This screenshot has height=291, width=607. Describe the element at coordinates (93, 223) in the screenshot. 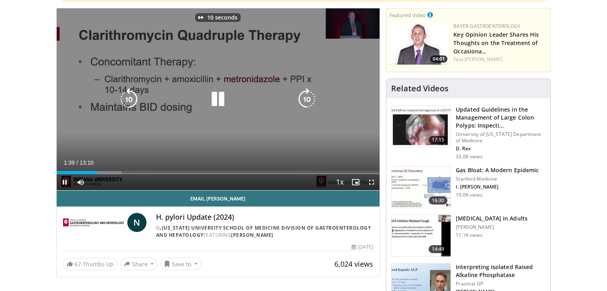

I see `img: Indiana University School of Medicine Division of Gastroenterology and Hepatology` at that location.